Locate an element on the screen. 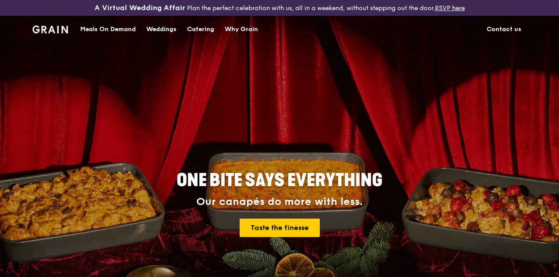  div: Catering is located at coordinates (201, 29).